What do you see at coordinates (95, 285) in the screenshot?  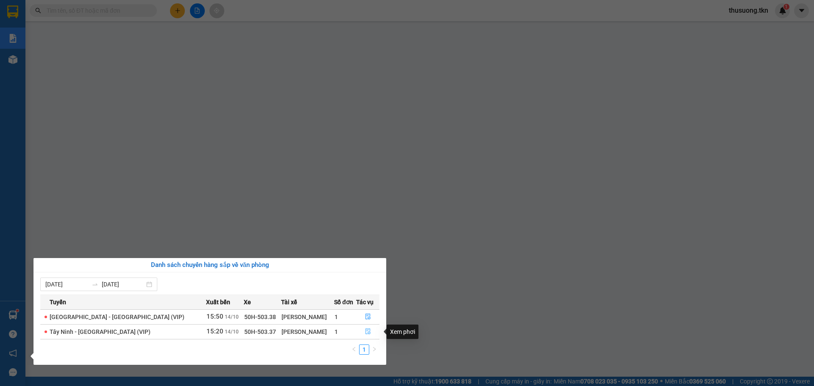 I see `span: to` at bounding box center [95, 285].